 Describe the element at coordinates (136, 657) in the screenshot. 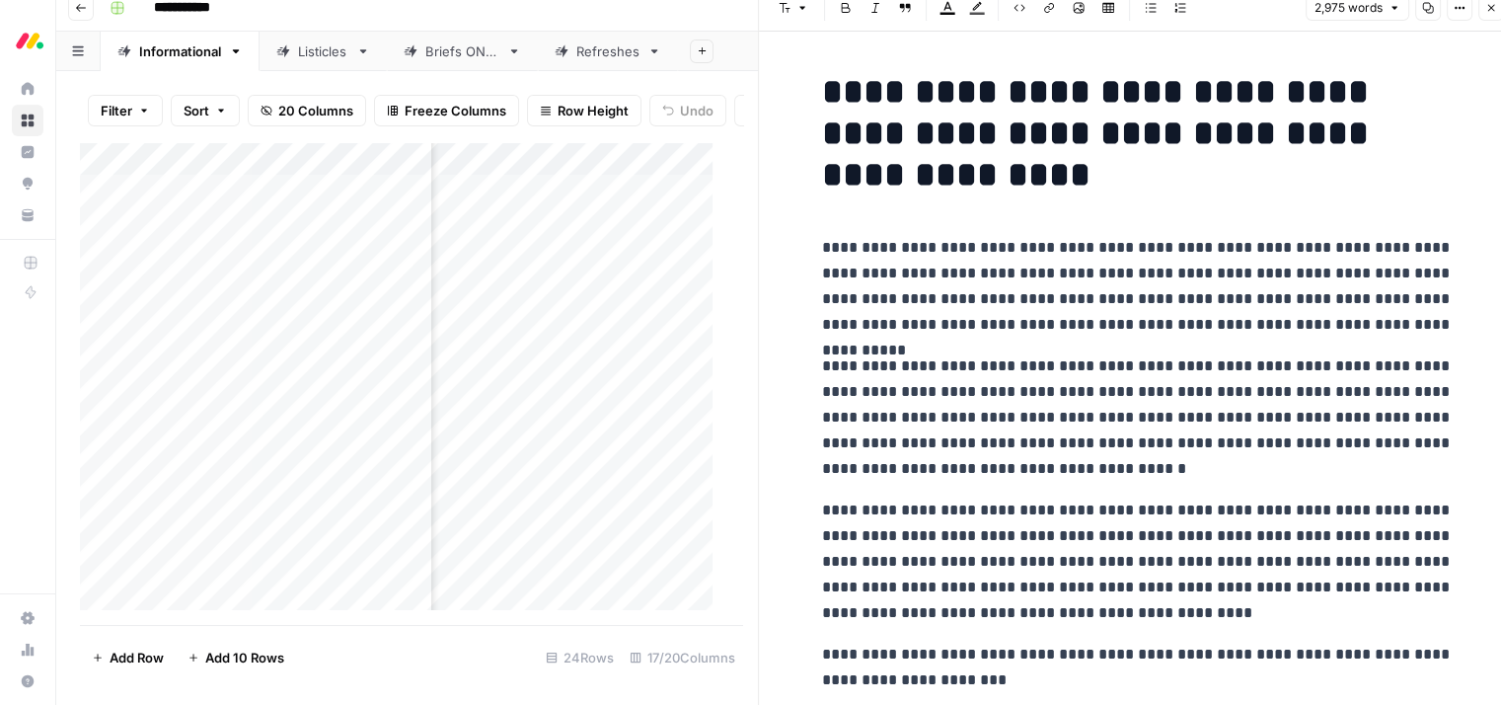

I see `span: Add Row` at that location.